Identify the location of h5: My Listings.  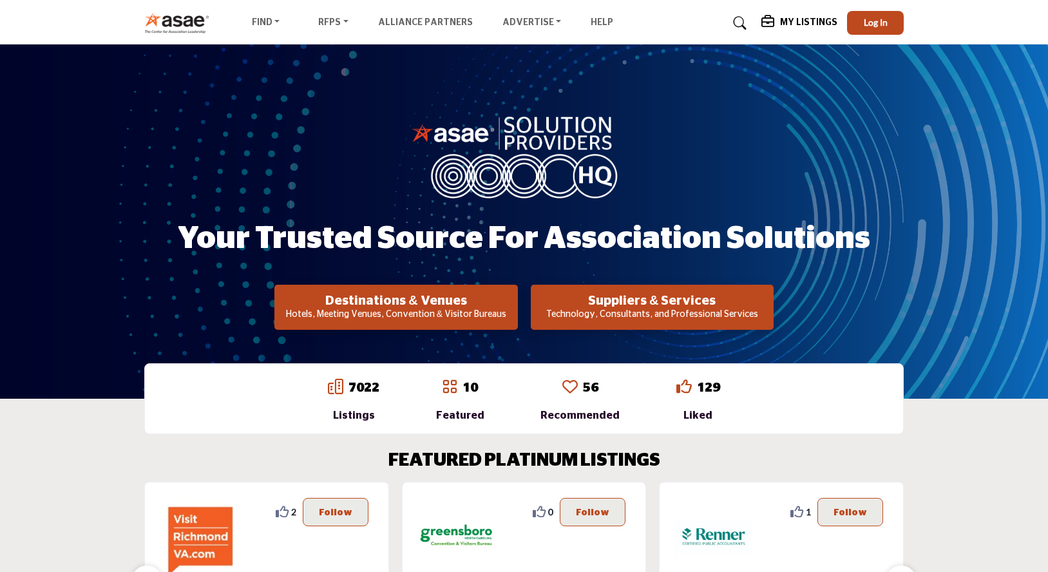
(809, 23).